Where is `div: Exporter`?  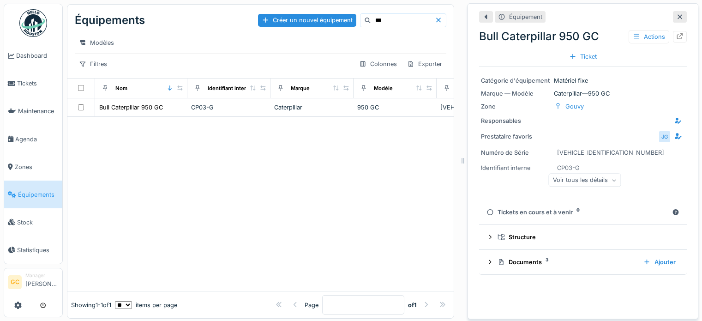 div: Exporter is located at coordinates (425, 64).